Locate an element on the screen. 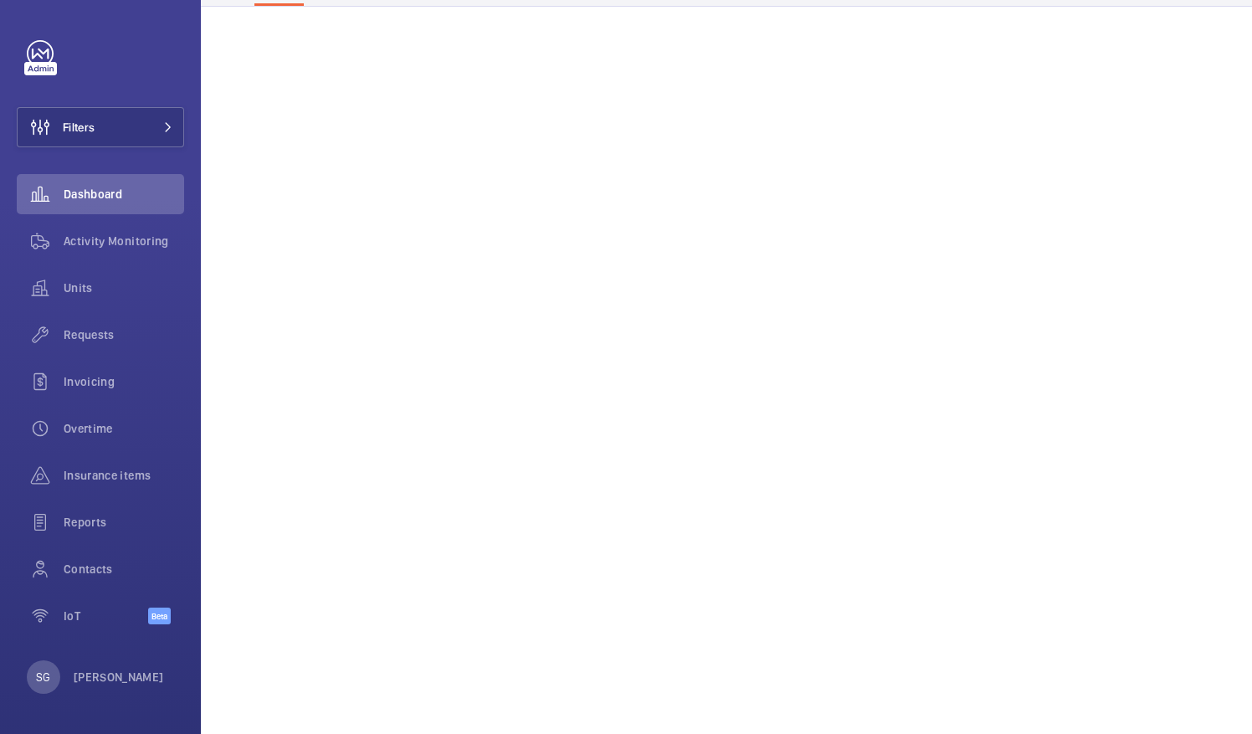 Image resolution: width=1252 pixels, height=734 pixels. span: Reports is located at coordinates (124, 522).